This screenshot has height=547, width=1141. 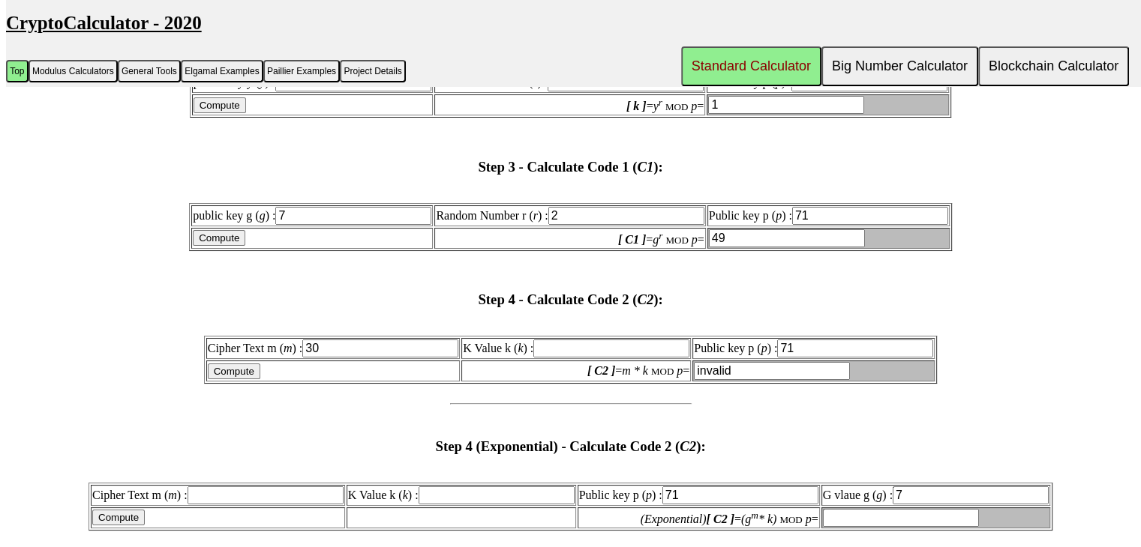 What do you see at coordinates (222, 71) in the screenshot?
I see `button: Elgamal Examples` at bounding box center [222, 71].